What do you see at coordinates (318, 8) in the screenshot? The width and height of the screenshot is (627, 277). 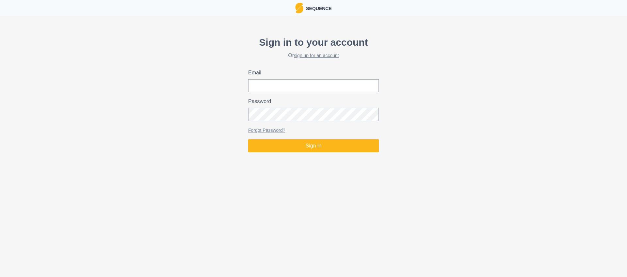 I see `p: Sequence` at bounding box center [318, 8].